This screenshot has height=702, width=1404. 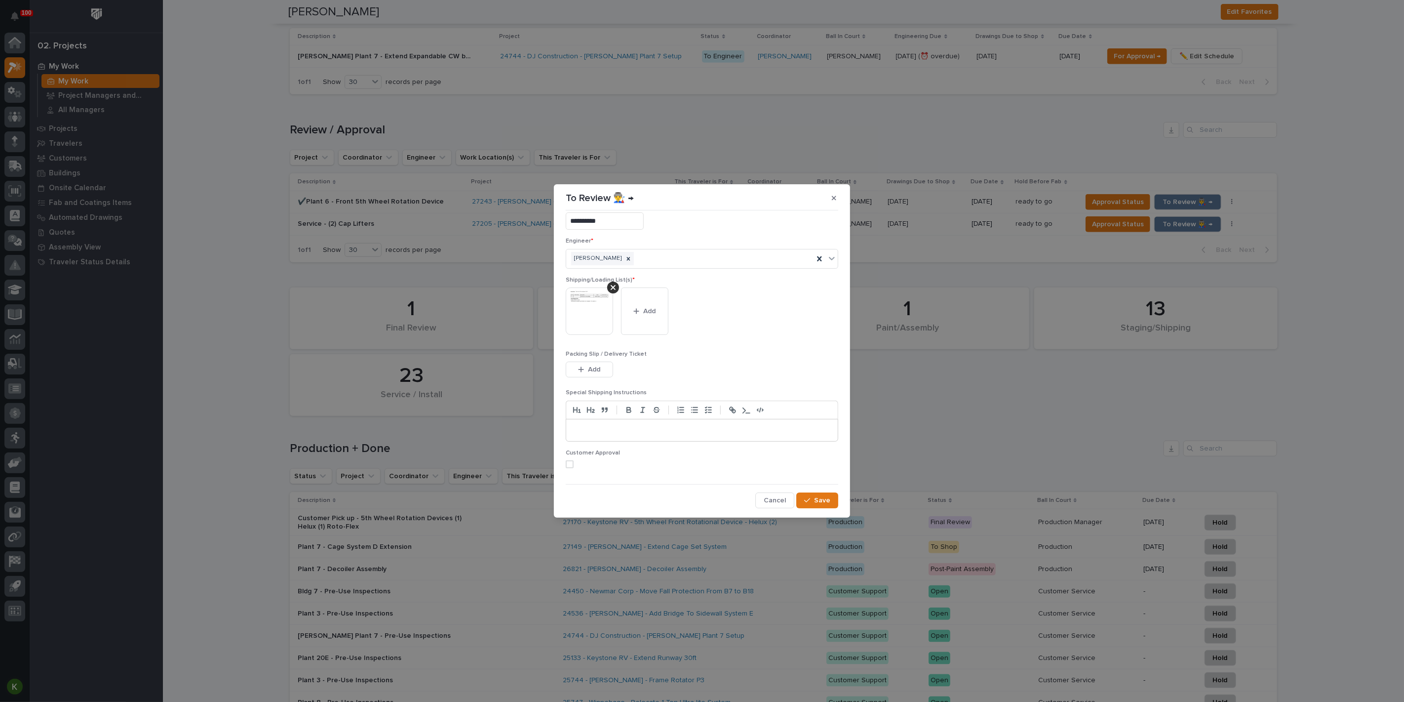 I want to click on span: Save, so click(x=822, y=500).